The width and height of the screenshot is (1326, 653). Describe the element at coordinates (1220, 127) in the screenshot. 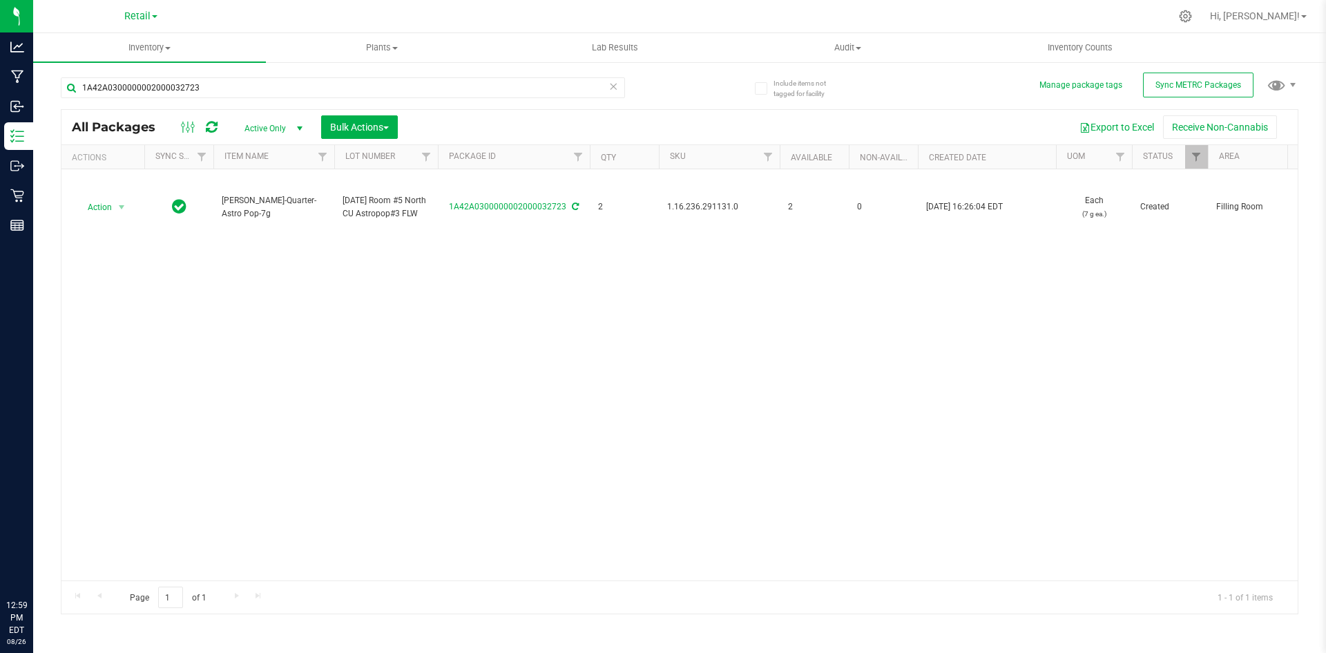

I see `button: Receive Non-Cannabis` at that location.